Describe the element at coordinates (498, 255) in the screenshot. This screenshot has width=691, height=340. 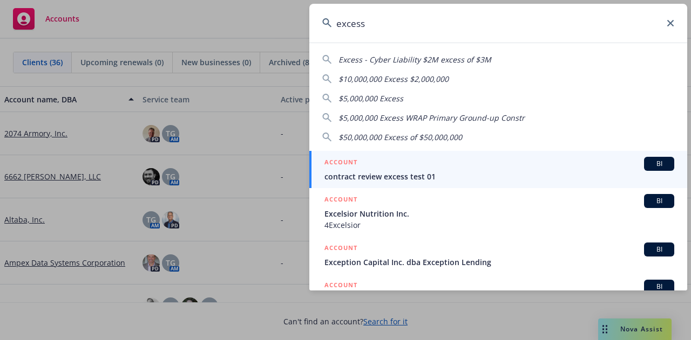
I see `a: ACCOUNTBIException Capital Inc. dba Exception Lending` at that location.